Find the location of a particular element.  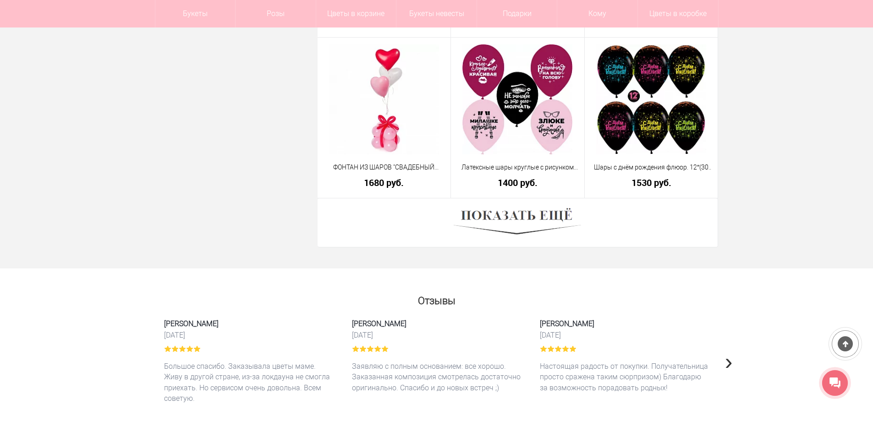

span: Шары с днём рождения флюор. 12″(30 см) 6 шт. is located at coordinates (651, 167).